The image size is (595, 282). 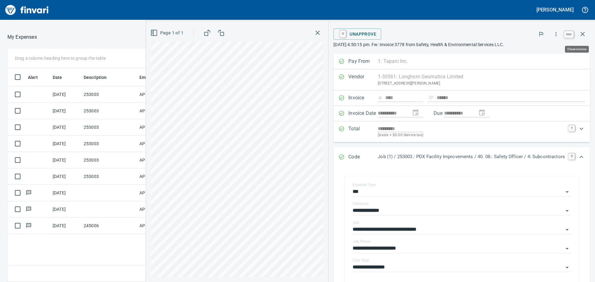 I want to click on p: Job (1) / 253003.: PDX Facility Improvements / 40. 08.: Safety Officer / 4: Subcontractors, so click(x=472, y=157).